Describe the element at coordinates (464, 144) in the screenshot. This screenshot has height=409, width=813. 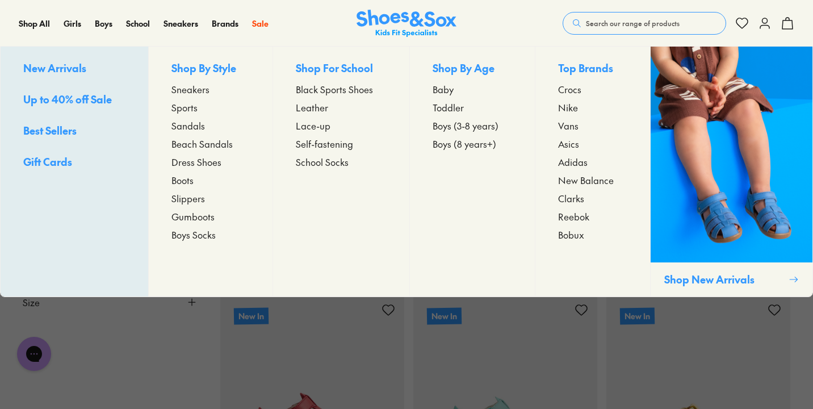
I see `span: Boys (8 years+)` at that location.